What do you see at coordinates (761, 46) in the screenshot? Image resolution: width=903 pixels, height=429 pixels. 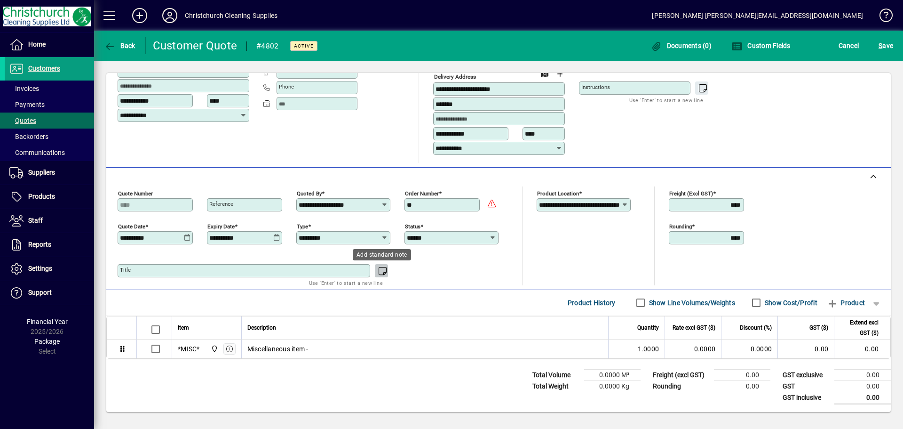 I see `span: Custom Fields` at bounding box center [761, 46].